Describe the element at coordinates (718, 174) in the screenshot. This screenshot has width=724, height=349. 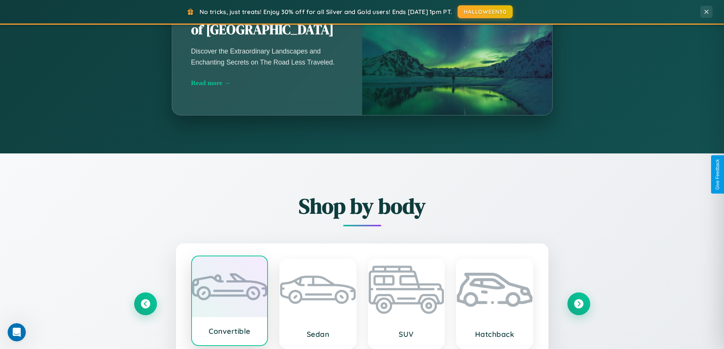
I see `div: Give Feedback` at that location.